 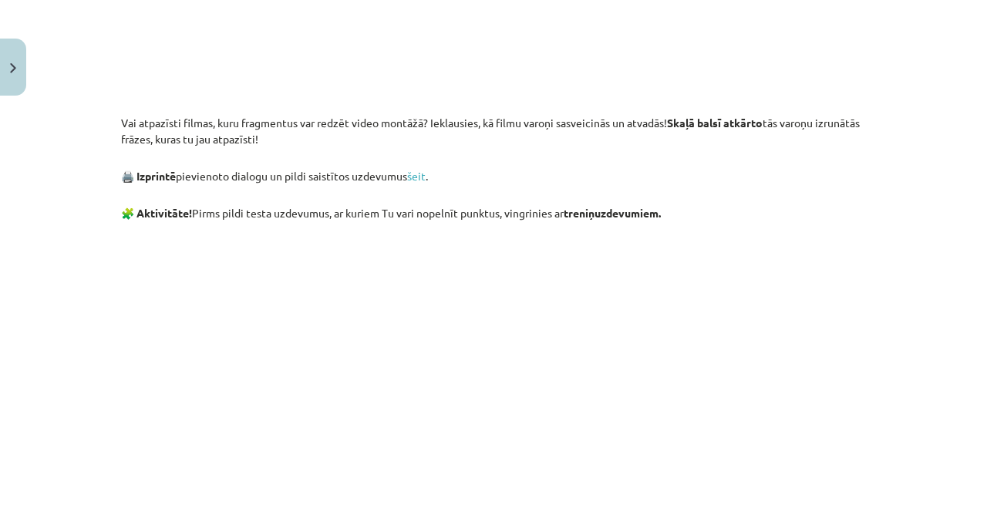 I want to click on img: icon-close-lesson-0947bae3869378f0d4975bcd49f059093ad1ed9edebbc8119c70593378902aed.svg, so click(x=13, y=68).